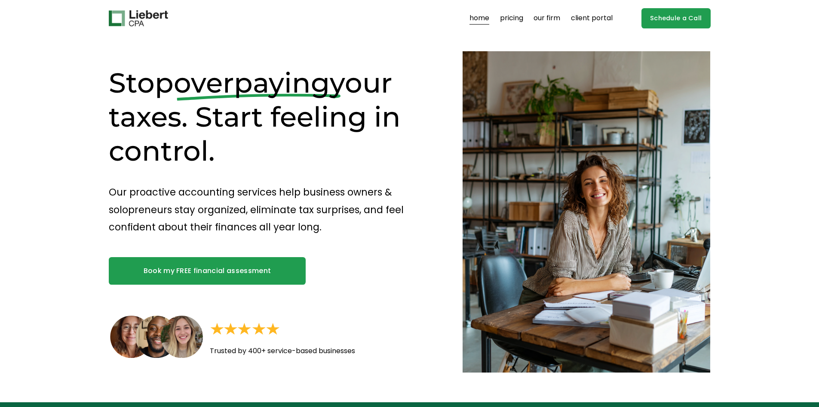  What do you see at coordinates (512, 18) in the screenshot?
I see `a: pricing` at bounding box center [512, 18].